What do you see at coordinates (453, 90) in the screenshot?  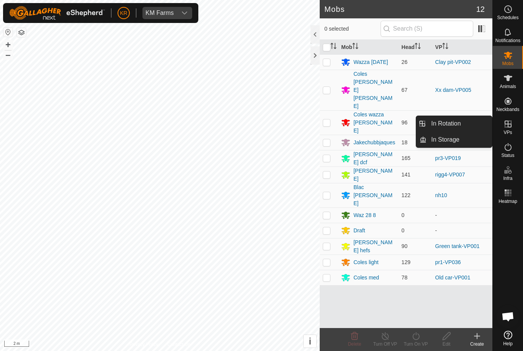 I see `a: Xx dam-VP005` at bounding box center [453, 90].